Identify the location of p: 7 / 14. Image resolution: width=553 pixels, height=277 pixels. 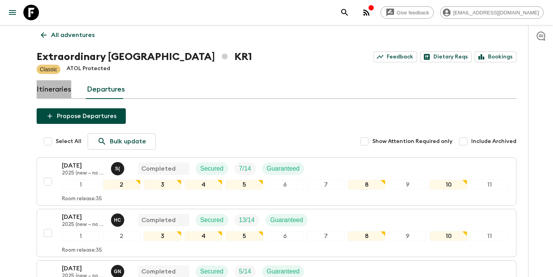
(245, 169).